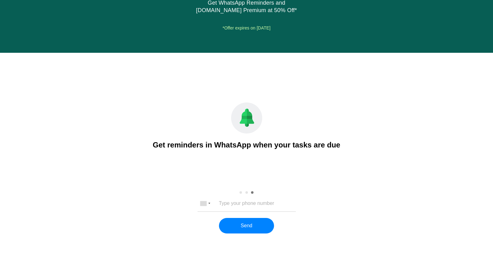 This screenshot has width=493, height=258. Describe the element at coordinates (246, 118) in the screenshot. I see `img: bell` at that location.